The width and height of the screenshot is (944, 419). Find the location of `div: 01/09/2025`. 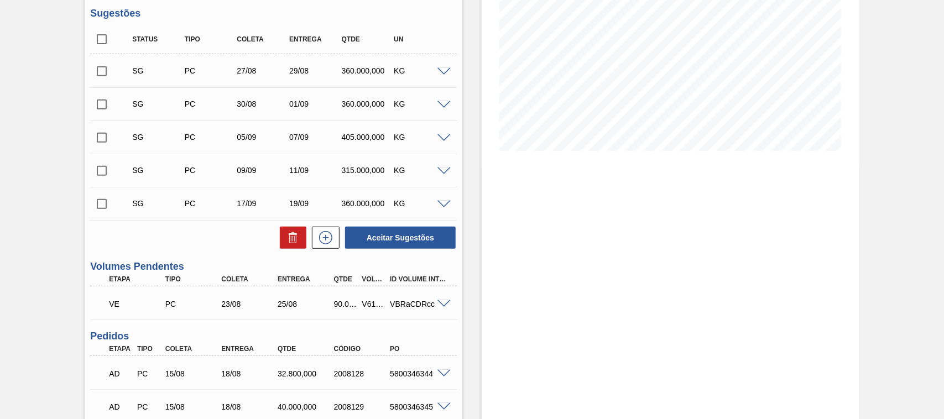

div: 01/09/2025 is located at coordinates (315, 104).